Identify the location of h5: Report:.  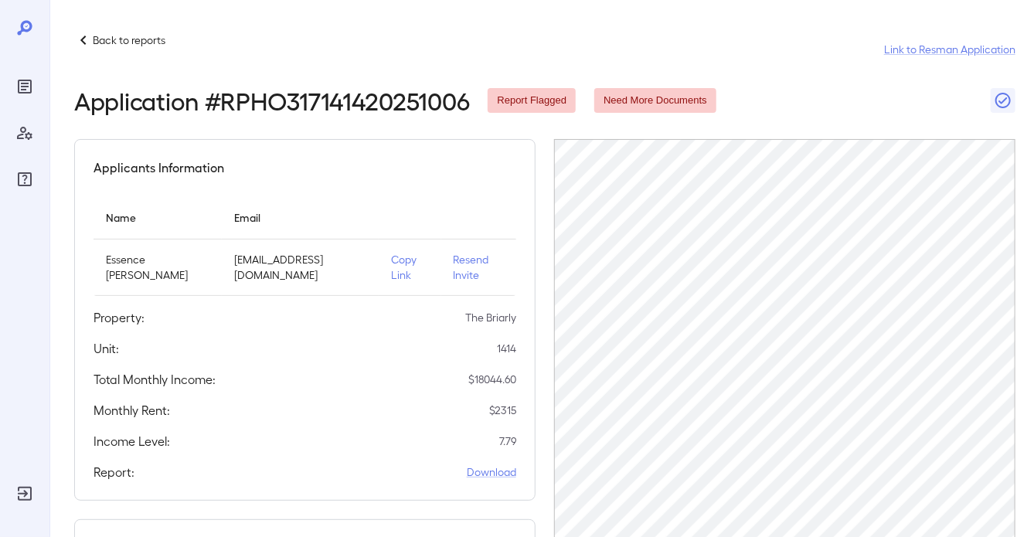
(114, 472).